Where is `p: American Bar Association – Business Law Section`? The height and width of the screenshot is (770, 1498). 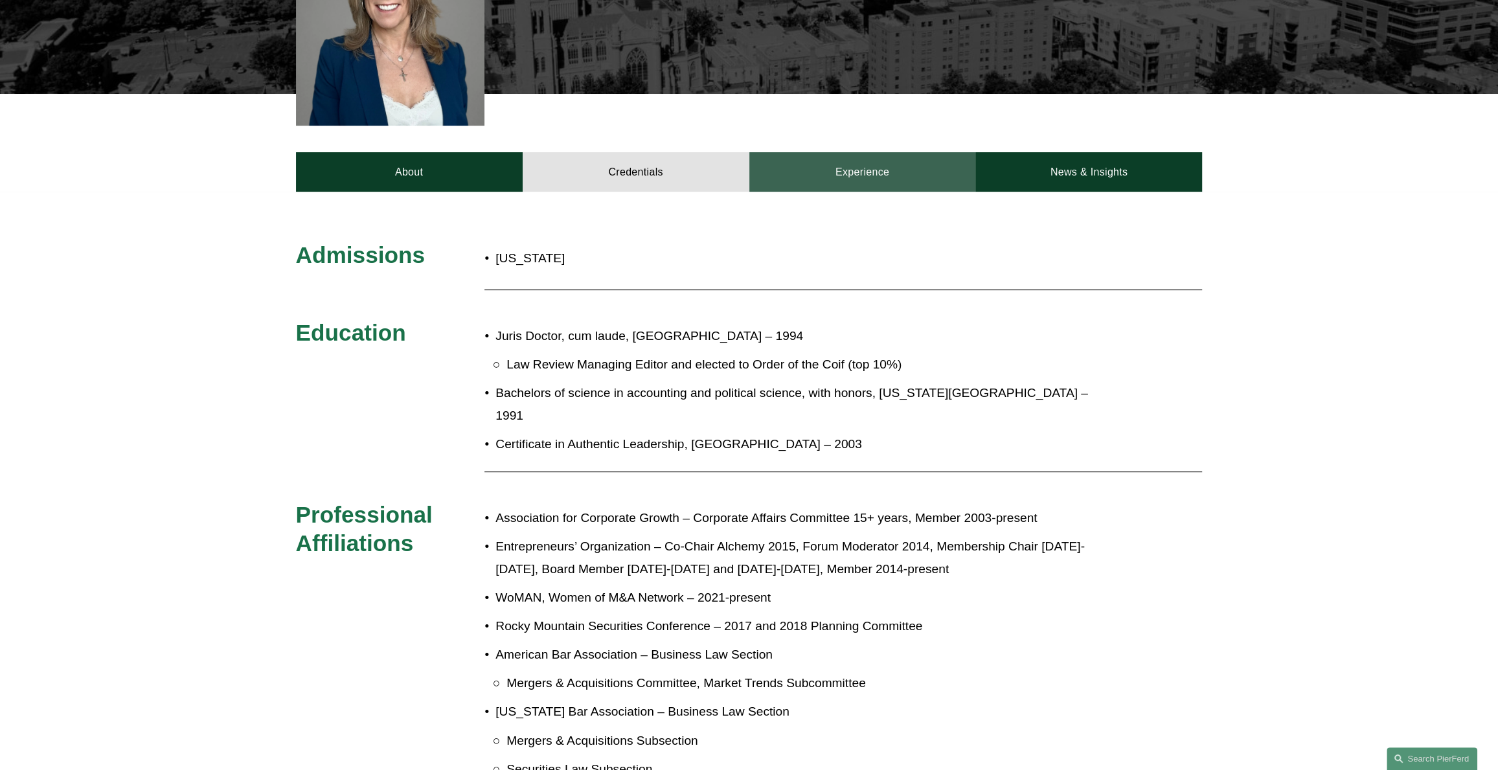 p: American Bar Association – Business Law Section is located at coordinates (792, 655).